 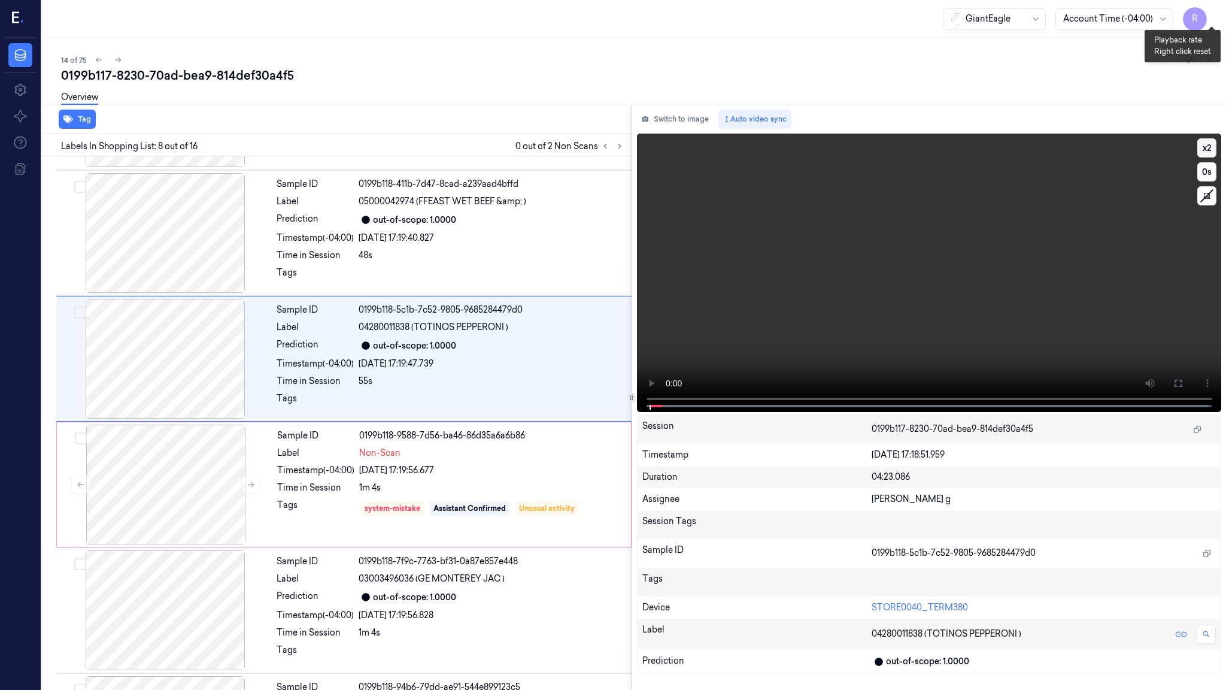 I want to click on div: 0199b118-9588-7d56-ba46-86d35a6a6b86, so click(x=492, y=435).